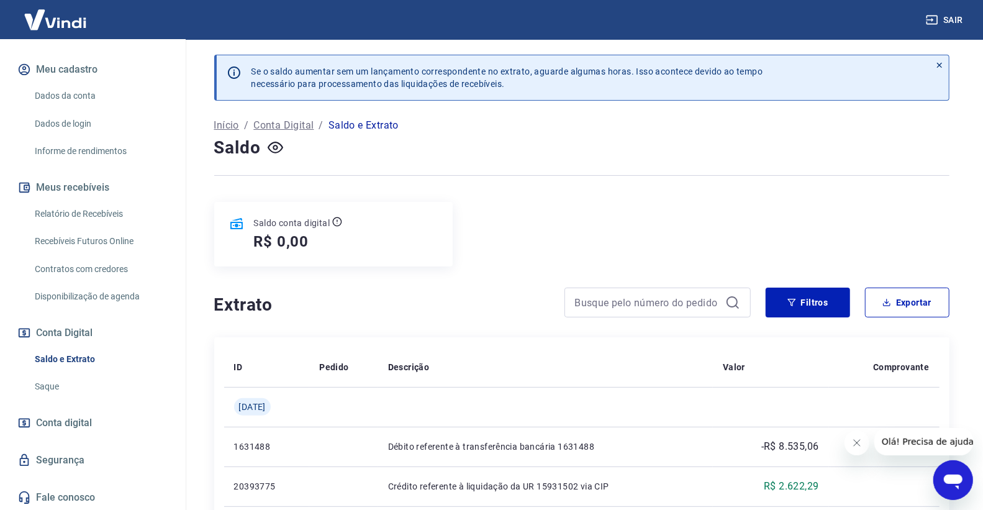  What do you see at coordinates (267, 486) in the screenshot?
I see `p: 20393775` at bounding box center [267, 486].